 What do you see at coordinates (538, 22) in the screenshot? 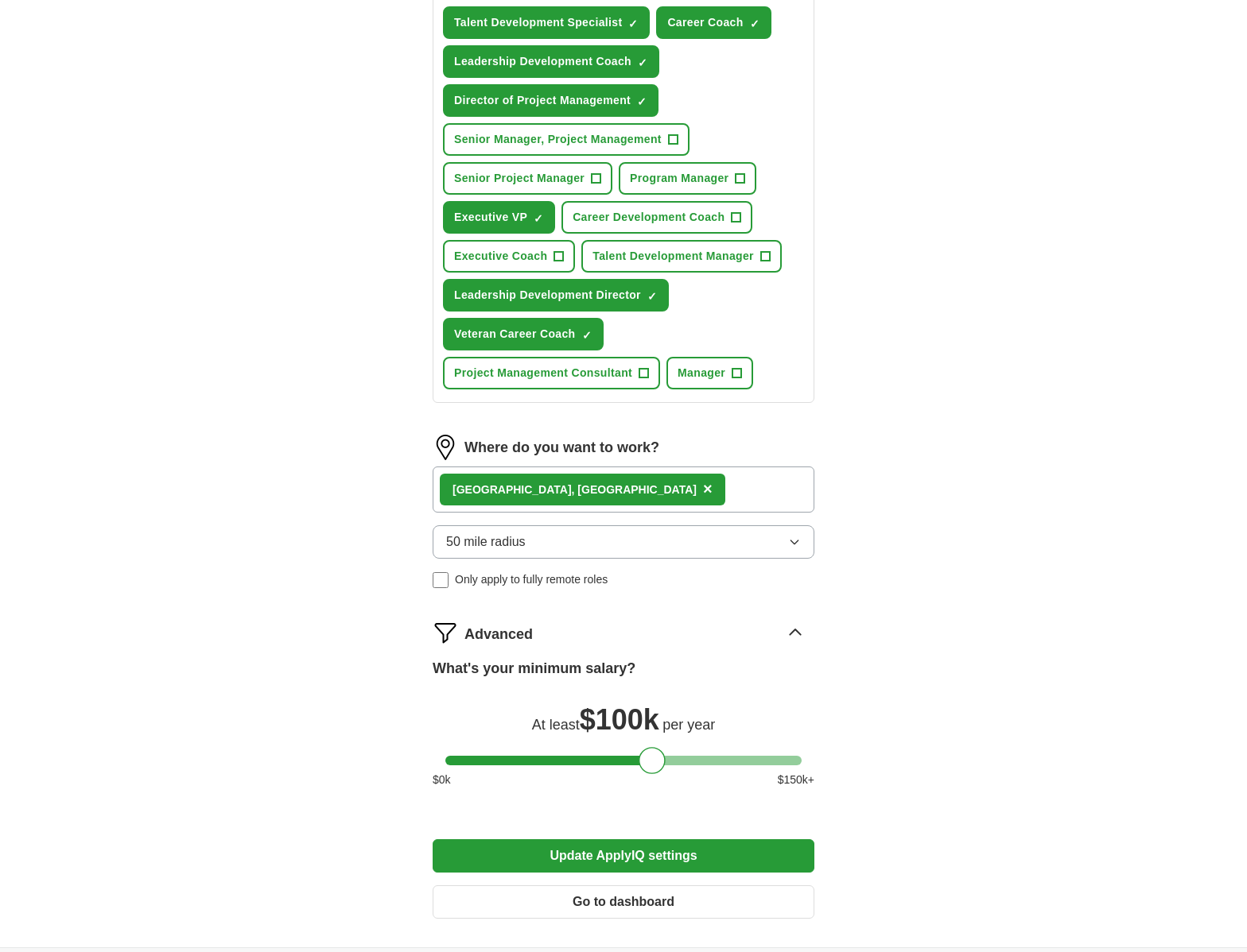
I see `span: Talent Development Specialist` at bounding box center [538, 22].